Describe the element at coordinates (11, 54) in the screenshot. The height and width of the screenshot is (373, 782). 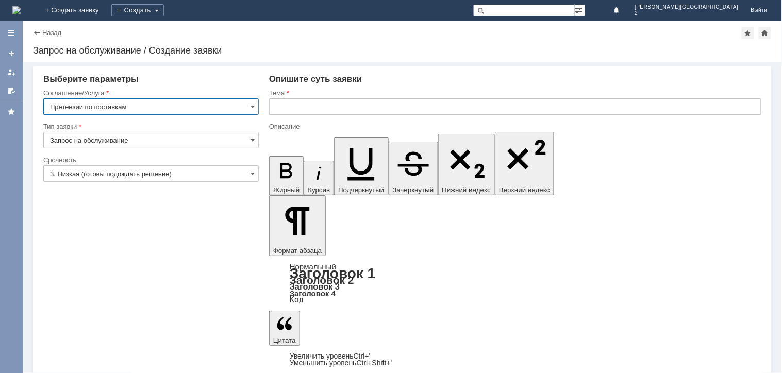
I see `a: Создать заявку` at that location.